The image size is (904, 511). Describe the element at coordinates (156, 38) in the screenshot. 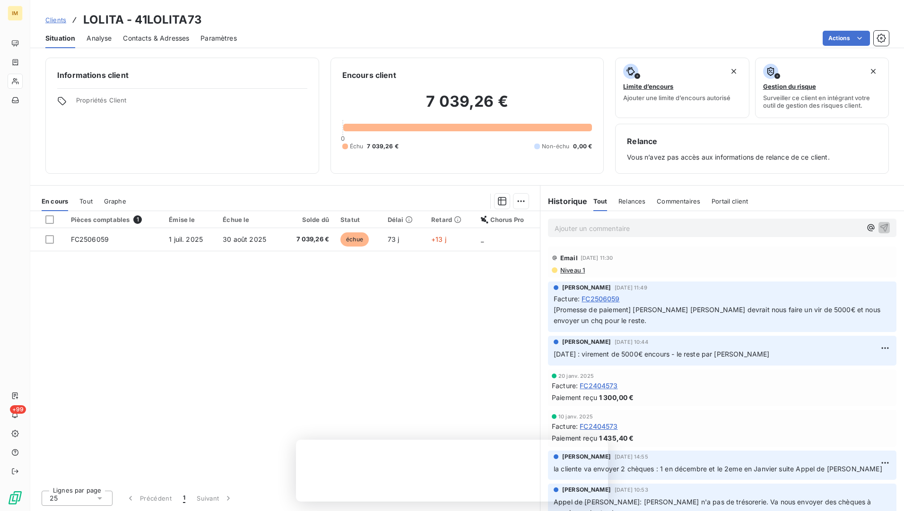

I see `span: Contacts & Adresses` at that location.